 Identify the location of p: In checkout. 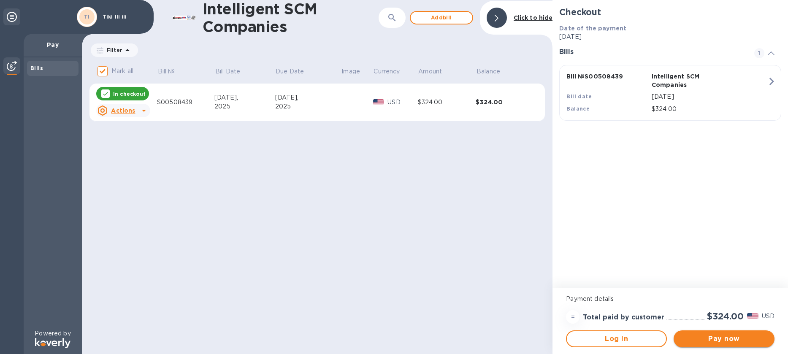
(129, 94).